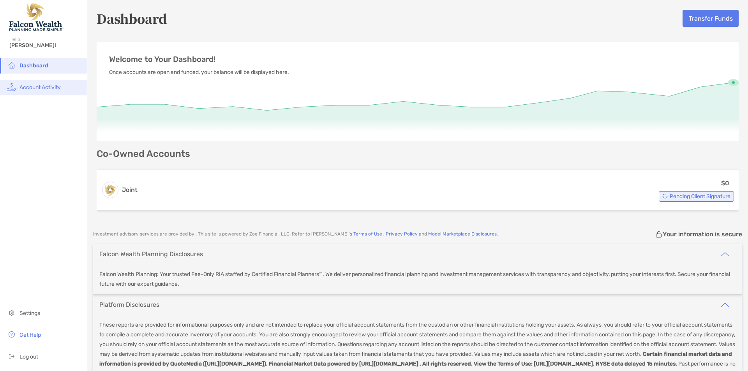 The image size is (748, 371). What do you see at coordinates (29, 357) in the screenshot?
I see `span: Log out` at bounding box center [29, 357].